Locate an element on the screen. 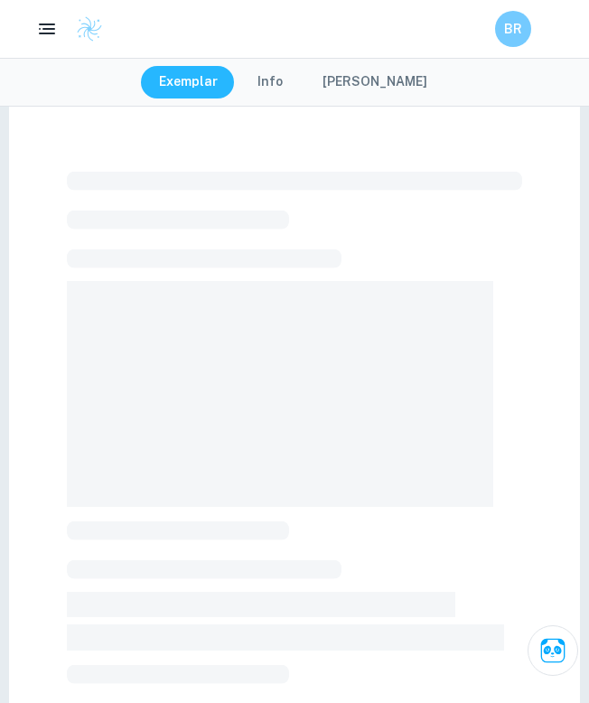 The image size is (589, 703). button: BR is located at coordinates (513, 29).